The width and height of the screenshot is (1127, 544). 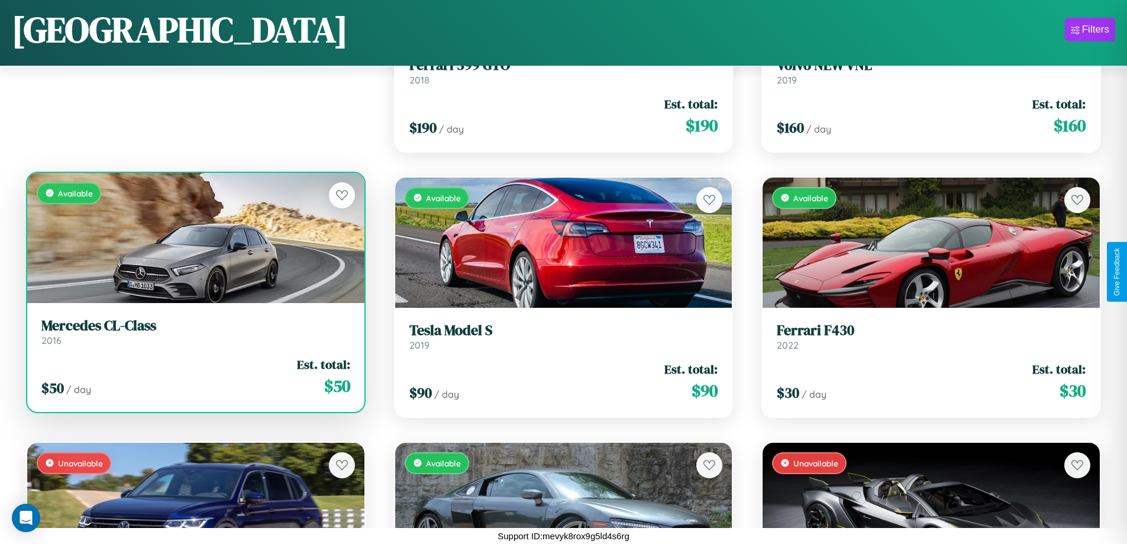 I want to click on div: Filters, so click(x=1096, y=30).